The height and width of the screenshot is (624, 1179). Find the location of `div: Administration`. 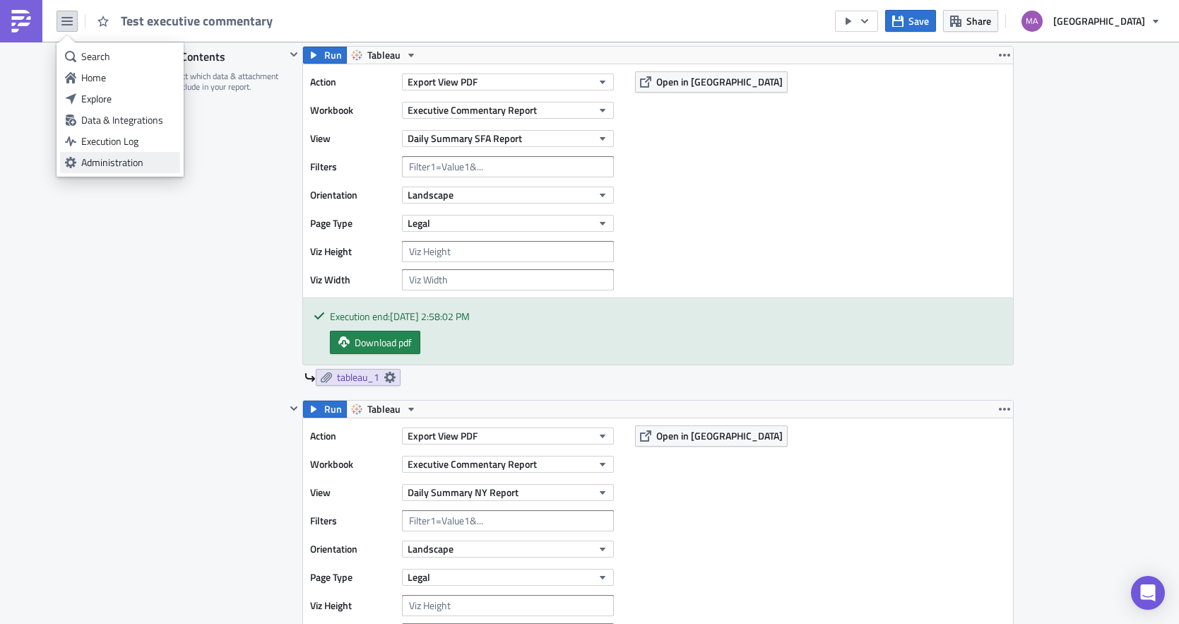

div: Administration is located at coordinates (128, 163).